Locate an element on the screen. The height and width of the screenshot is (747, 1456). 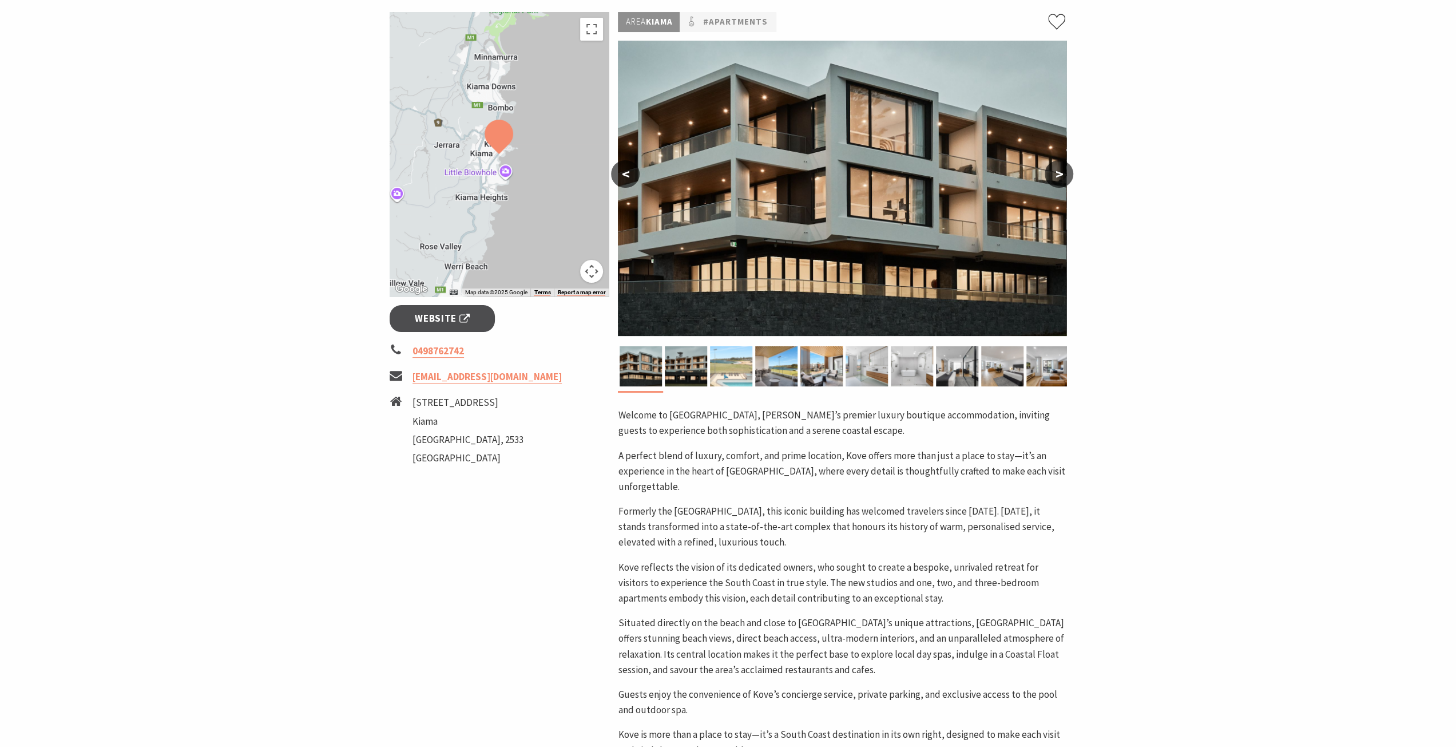
li: Kiama is located at coordinates (468, 421).